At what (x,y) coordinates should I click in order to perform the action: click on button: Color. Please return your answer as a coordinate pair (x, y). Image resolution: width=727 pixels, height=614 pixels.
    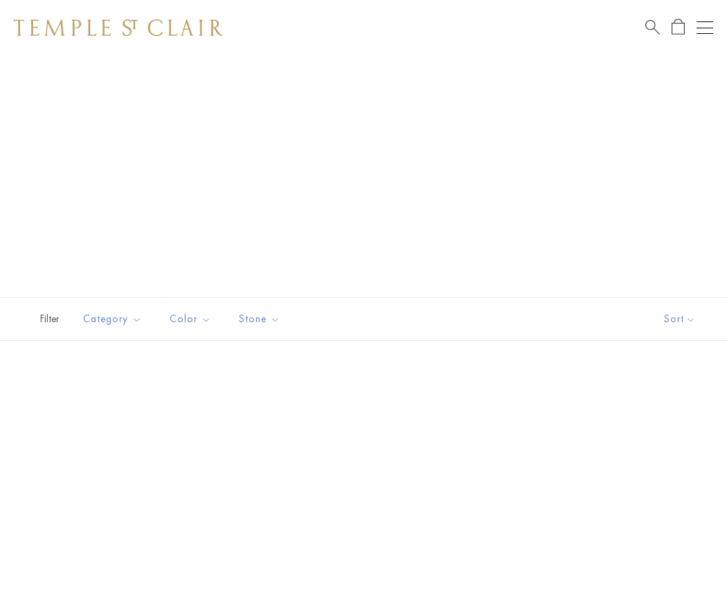
    Looking at the image, I should click on (190, 319).